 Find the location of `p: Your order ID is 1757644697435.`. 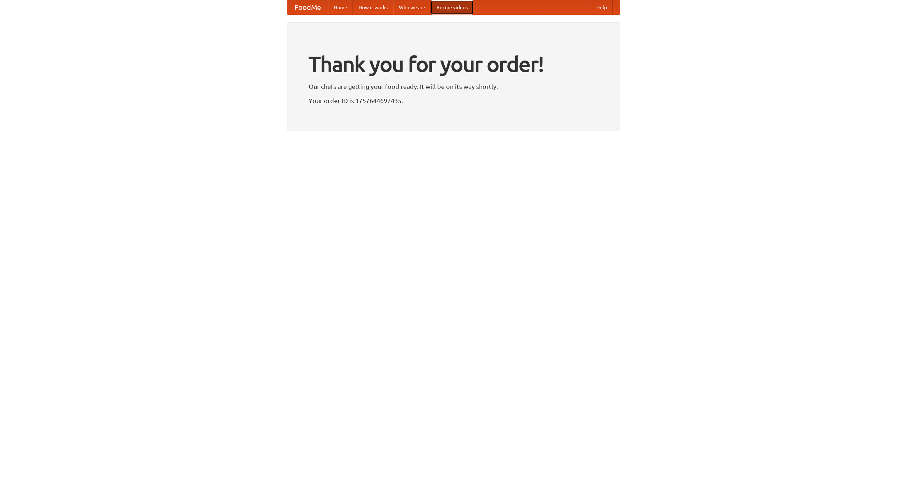

p: Your order ID is 1757644697435. is located at coordinates (454, 101).